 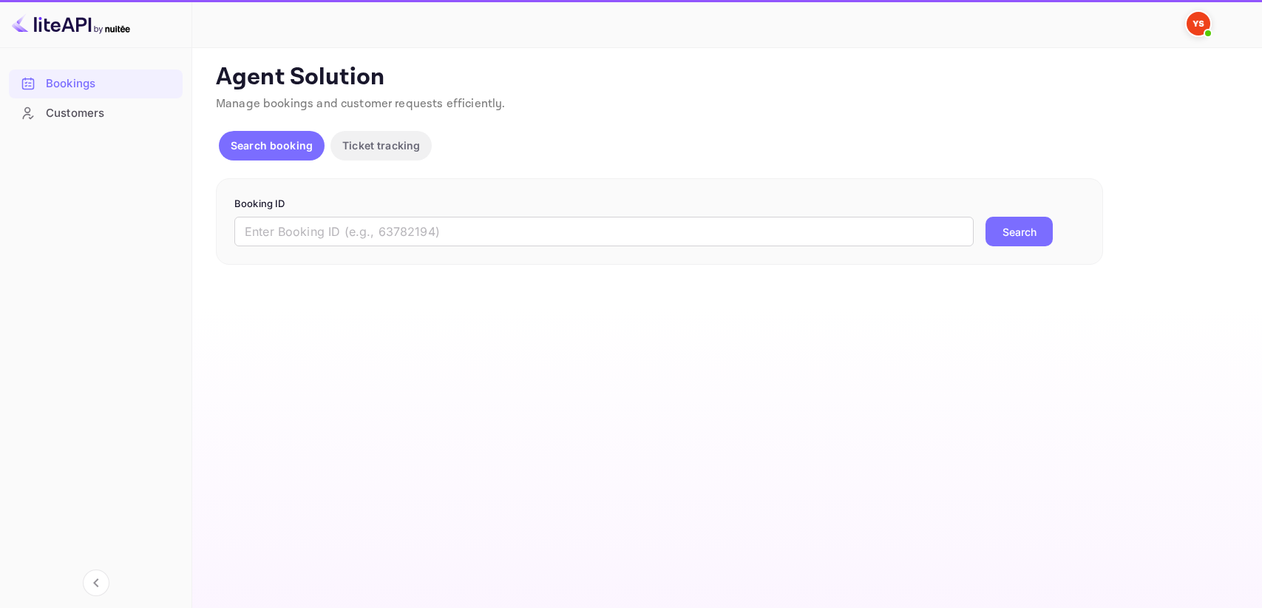 I want to click on span: Manage bookings and customer requests efficiently., so click(x=361, y=104).